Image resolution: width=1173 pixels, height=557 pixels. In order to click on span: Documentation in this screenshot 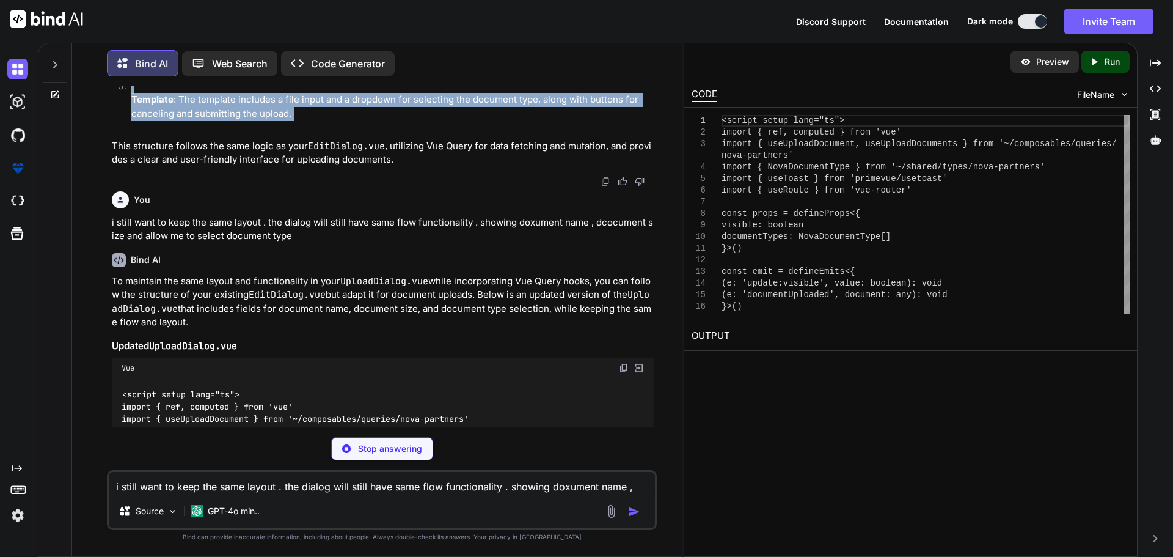, I will do `click(917, 21)`.